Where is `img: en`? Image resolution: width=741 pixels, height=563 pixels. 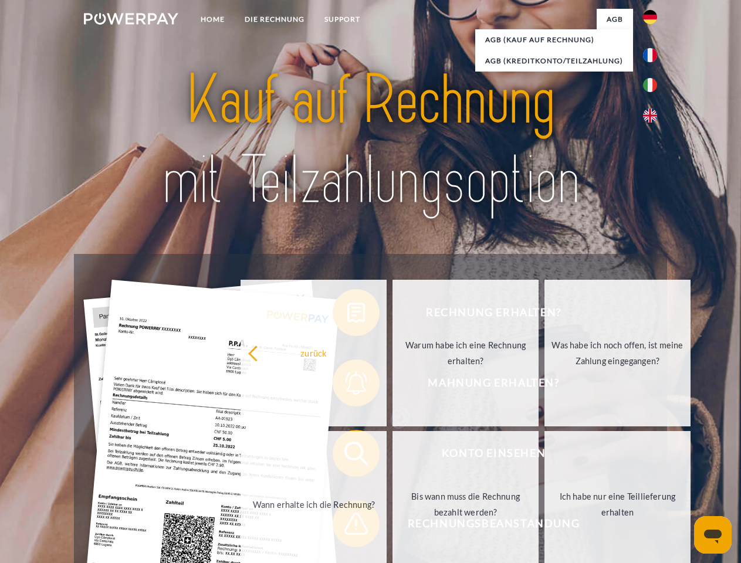
img: en is located at coordinates (650, 116).